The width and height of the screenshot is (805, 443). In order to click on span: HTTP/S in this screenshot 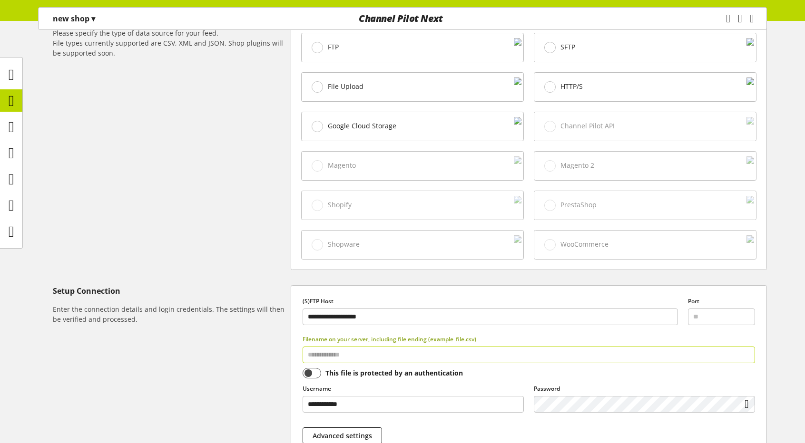, I will do `click(571, 87)`.